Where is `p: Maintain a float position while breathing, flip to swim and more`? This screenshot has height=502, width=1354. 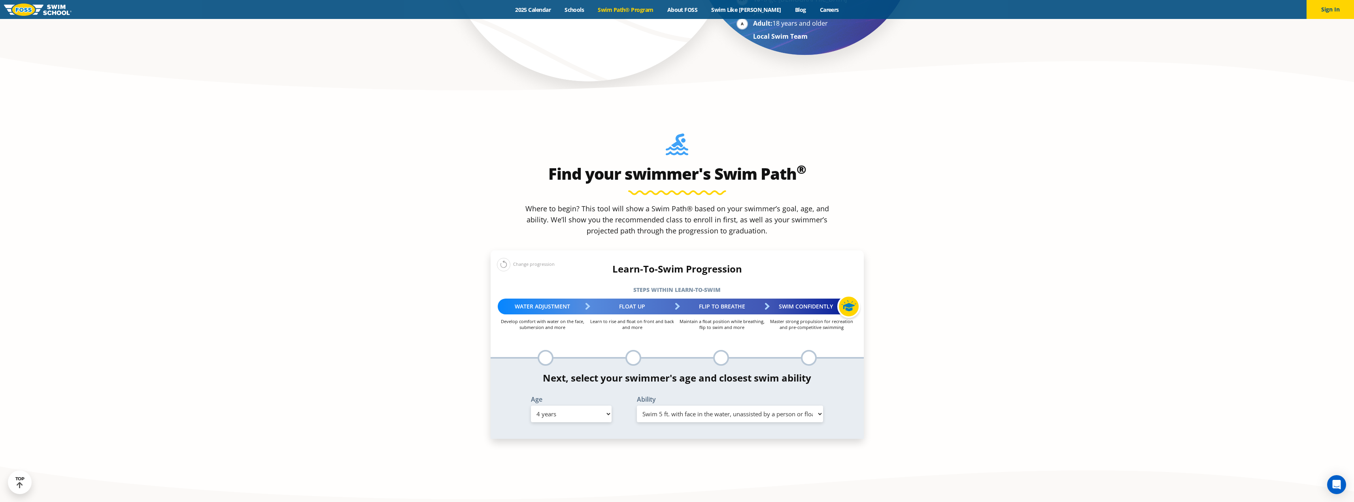
p: Maintain a float position while breathing, flip to swim and more is located at coordinates (722, 324).